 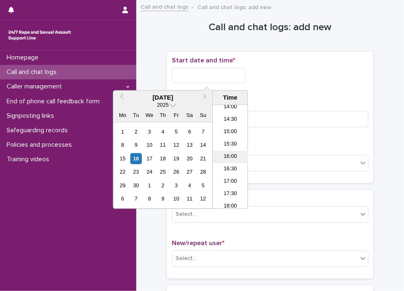 What do you see at coordinates (163, 185) in the screenshot?
I see `div: Choose Thursday, 2 October 2025` at bounding box center [163, 185].